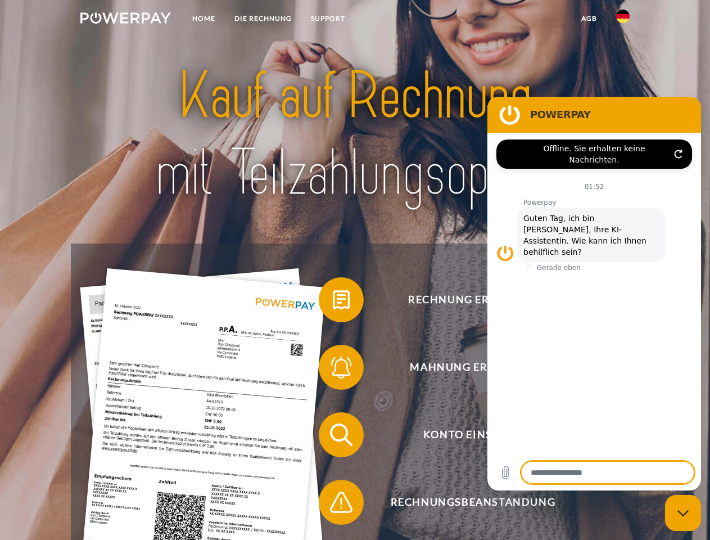 This screenshot has width=710, height=540. What do you see at coordinates (263, 19) in the screenshot?
I see `a: DIE RECHNUNG` at bounding box center [263, 19].